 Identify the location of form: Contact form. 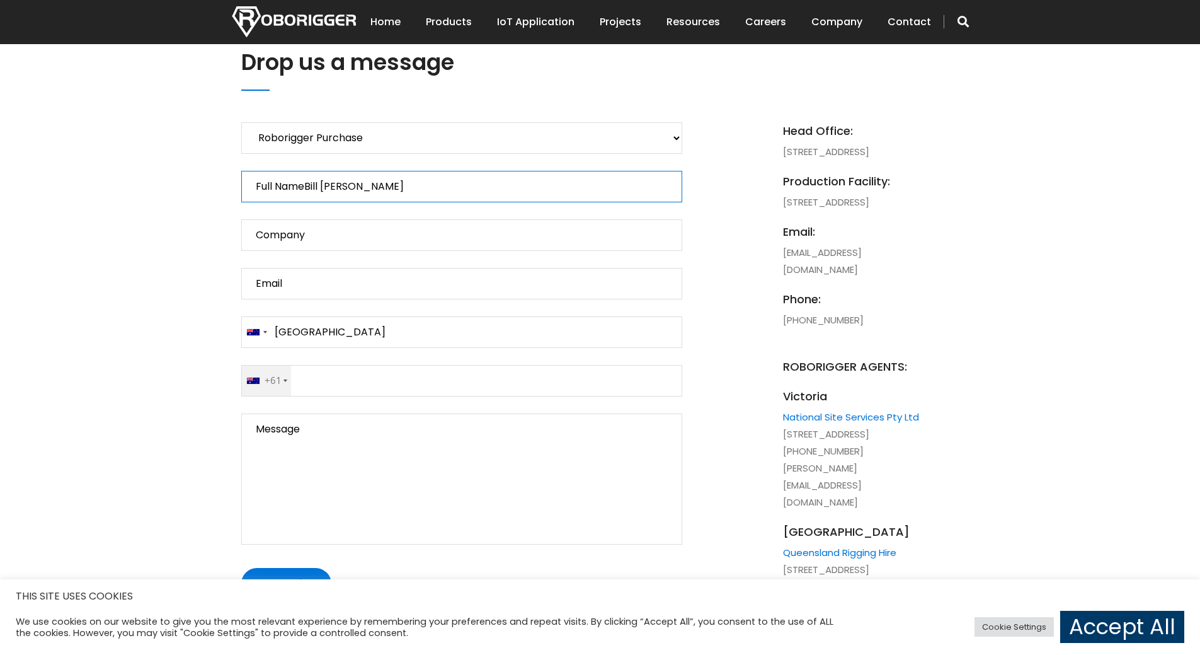
(462, 360).